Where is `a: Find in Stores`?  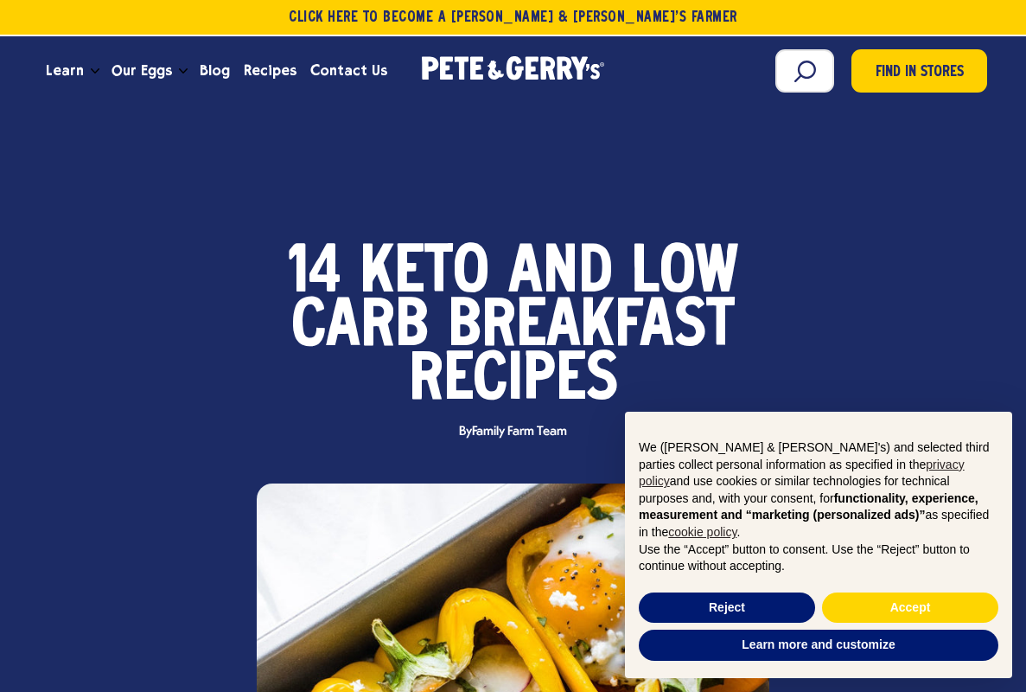
a: Find in Stores is located at coordinates (919, 71).